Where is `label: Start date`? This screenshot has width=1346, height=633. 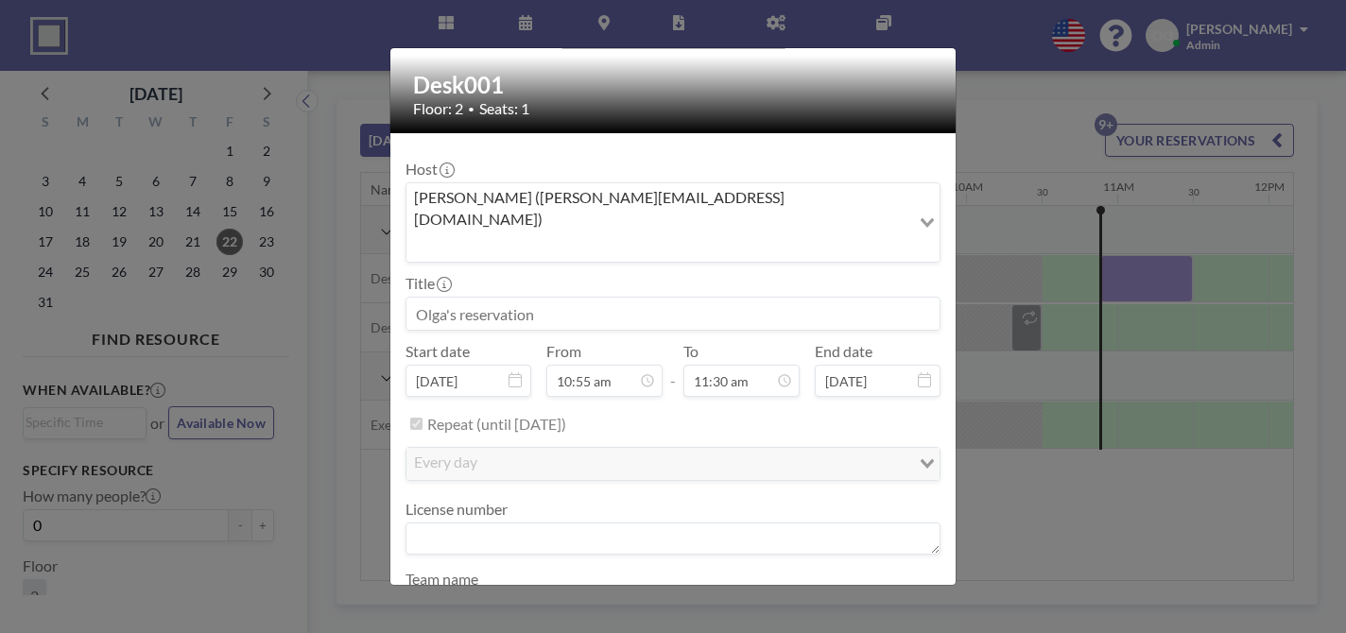 label: Start date is located at coordinates (438, 352).